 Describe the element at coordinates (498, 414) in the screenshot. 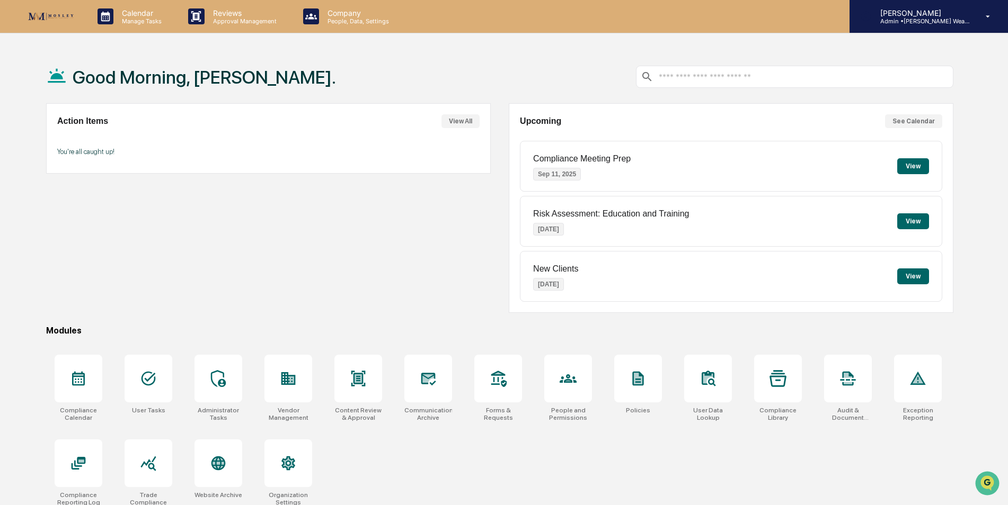

I see `div: Forms & Requests` at that location.